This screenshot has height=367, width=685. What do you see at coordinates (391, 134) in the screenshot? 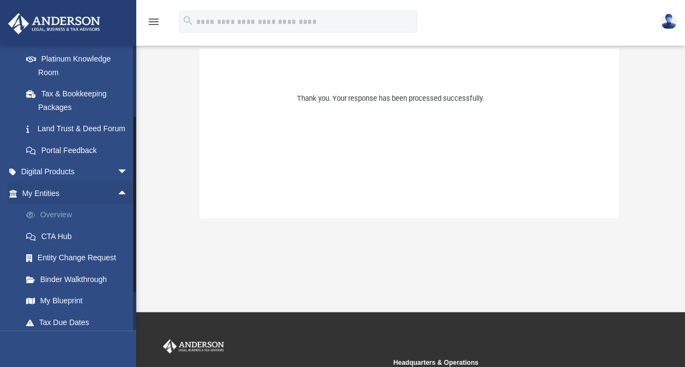
I see `div: Thank you. Your response has been processed successfully.` at bounding box center [391, 134].